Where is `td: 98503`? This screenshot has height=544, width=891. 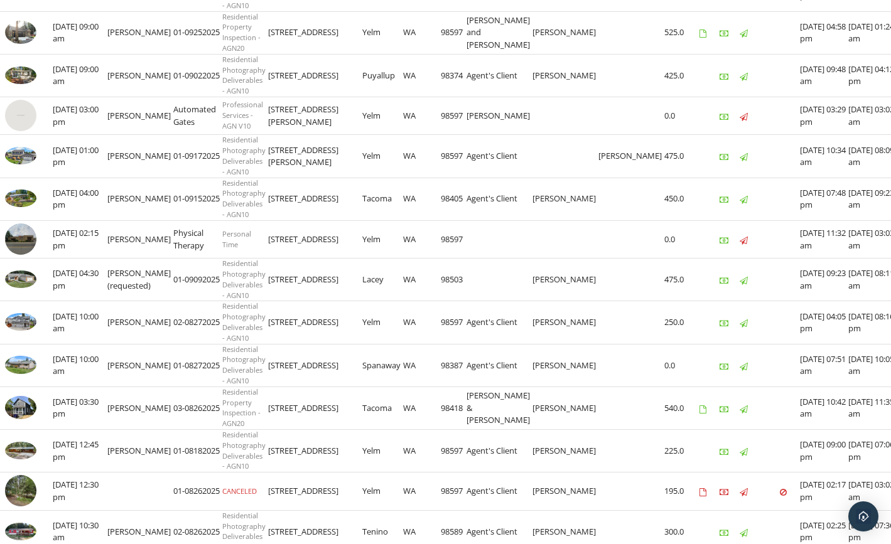
td: 98503 is located at coordinates (453, 280).